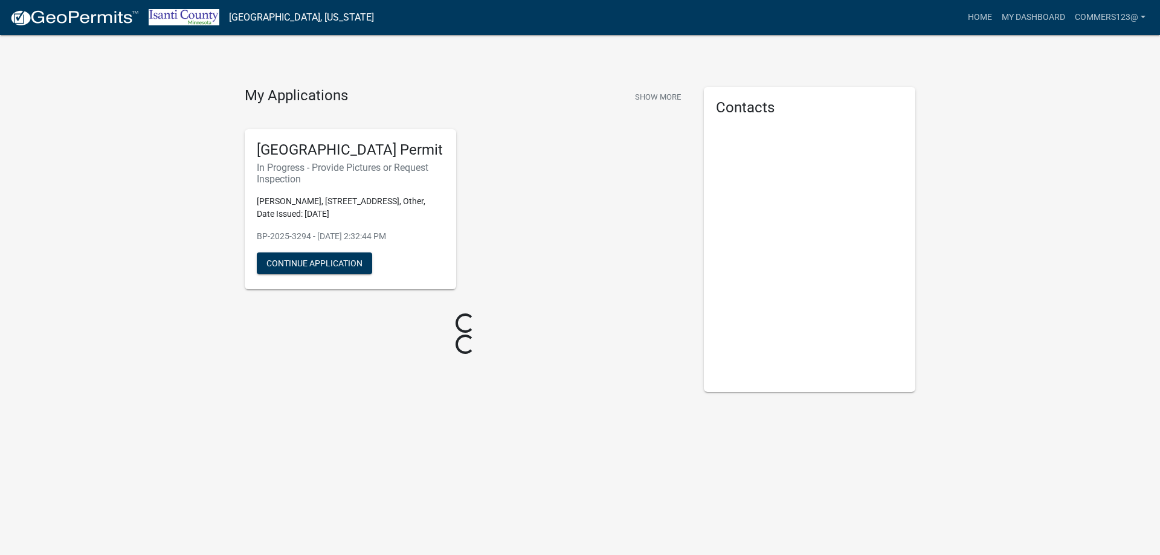 Image resolution: width=1160 pixels, height=555 pixels. What do you see at coordinates (980, 18) in the screenshot?
I see `a: Home` at bounding box center [980, 18].